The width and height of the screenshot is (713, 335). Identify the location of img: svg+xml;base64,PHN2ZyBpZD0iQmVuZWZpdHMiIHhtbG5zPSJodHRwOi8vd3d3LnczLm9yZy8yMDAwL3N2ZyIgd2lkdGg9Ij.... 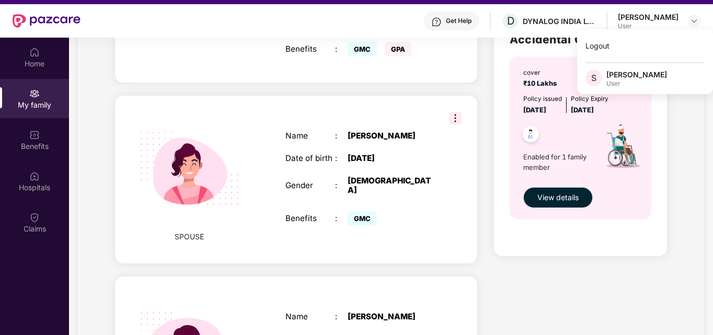
(35, 135).